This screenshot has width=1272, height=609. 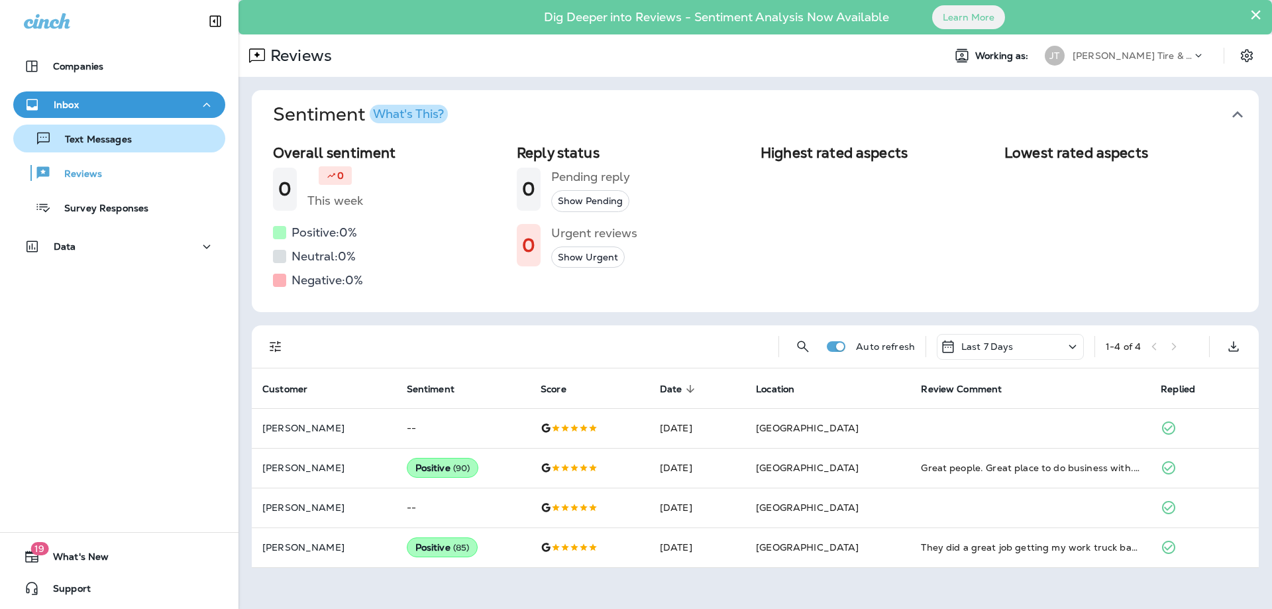 I want to click on h5: Urgent reviews, so click(x=594, y=233).